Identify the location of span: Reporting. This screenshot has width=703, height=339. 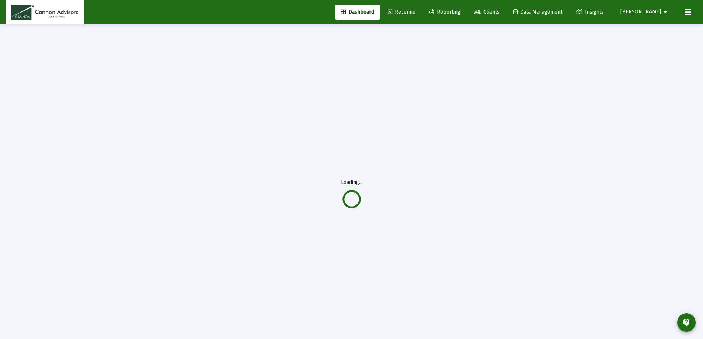
(445, 12).